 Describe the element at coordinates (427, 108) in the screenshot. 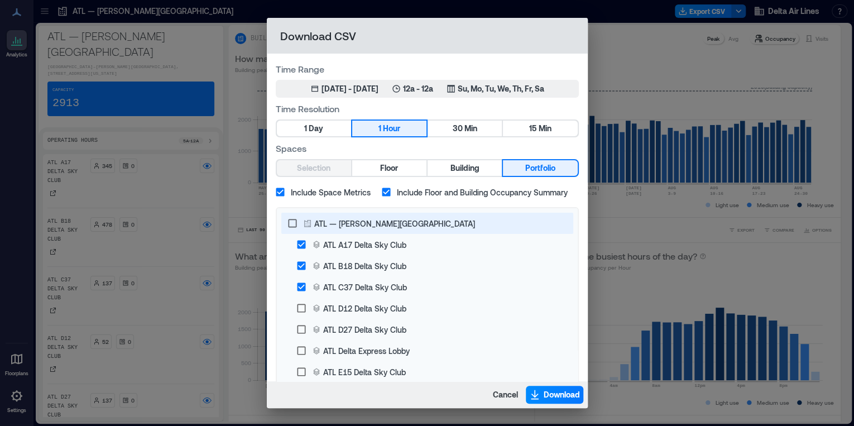

I see `label: Time Resolution` at that location.